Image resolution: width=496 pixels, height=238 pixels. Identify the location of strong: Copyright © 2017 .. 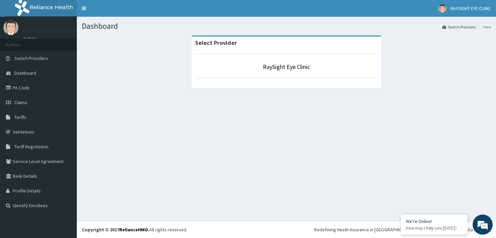
(116, 229).